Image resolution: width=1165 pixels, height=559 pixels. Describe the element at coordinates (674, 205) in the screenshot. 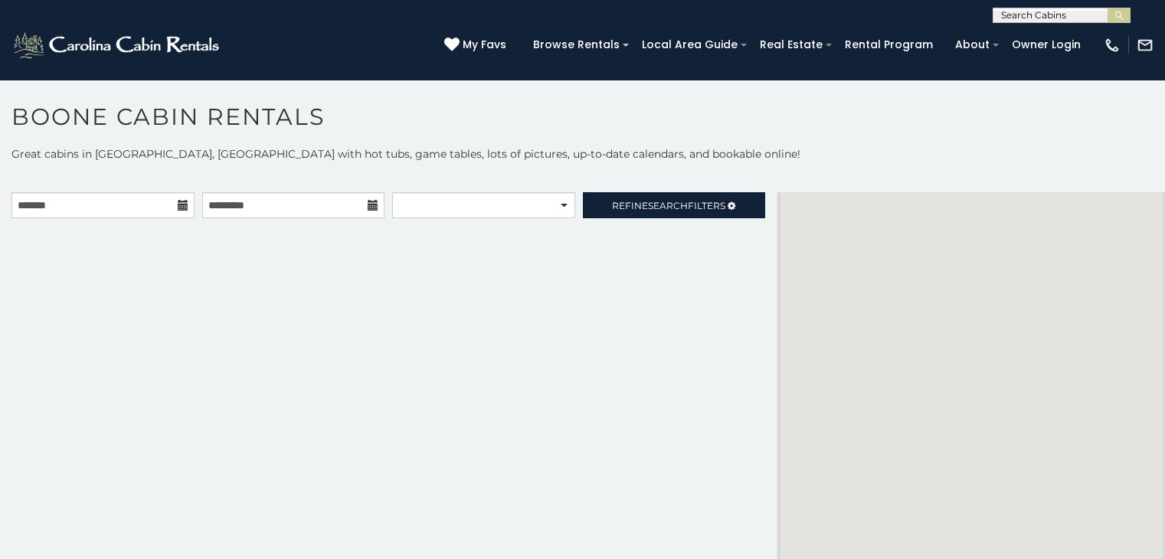

I see `a: RefineSearchFilters` at that location.